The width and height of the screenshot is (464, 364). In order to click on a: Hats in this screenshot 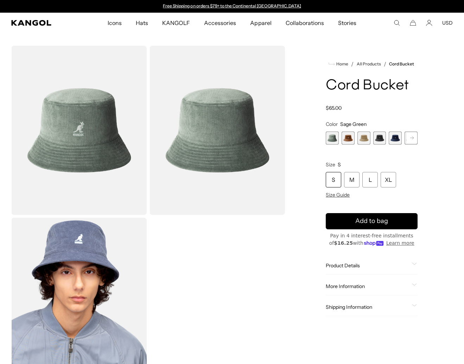, I will do `click(142, 23)`.